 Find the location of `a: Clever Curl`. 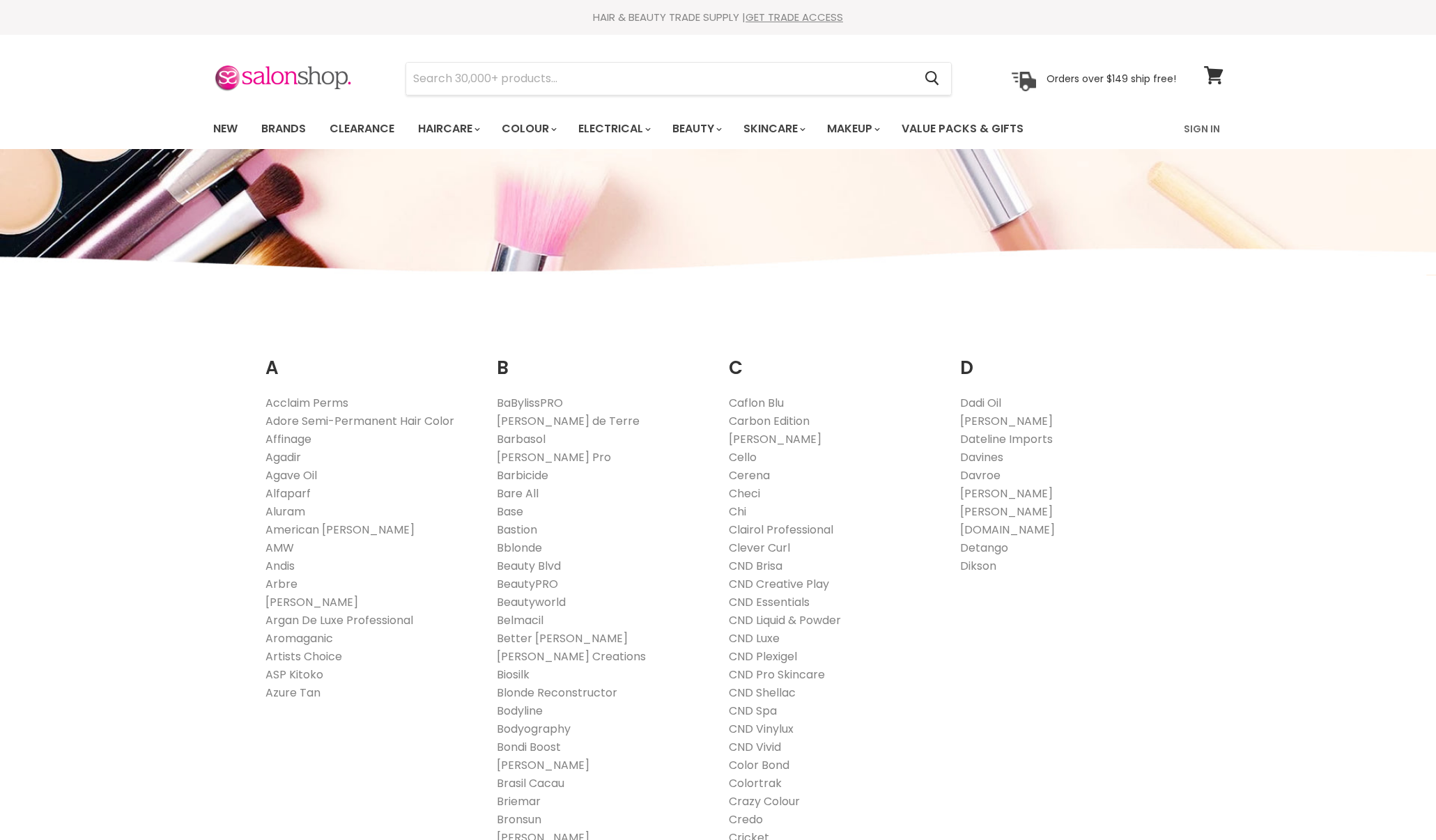

a: Clever Curl is located at coordinates (759, 547).